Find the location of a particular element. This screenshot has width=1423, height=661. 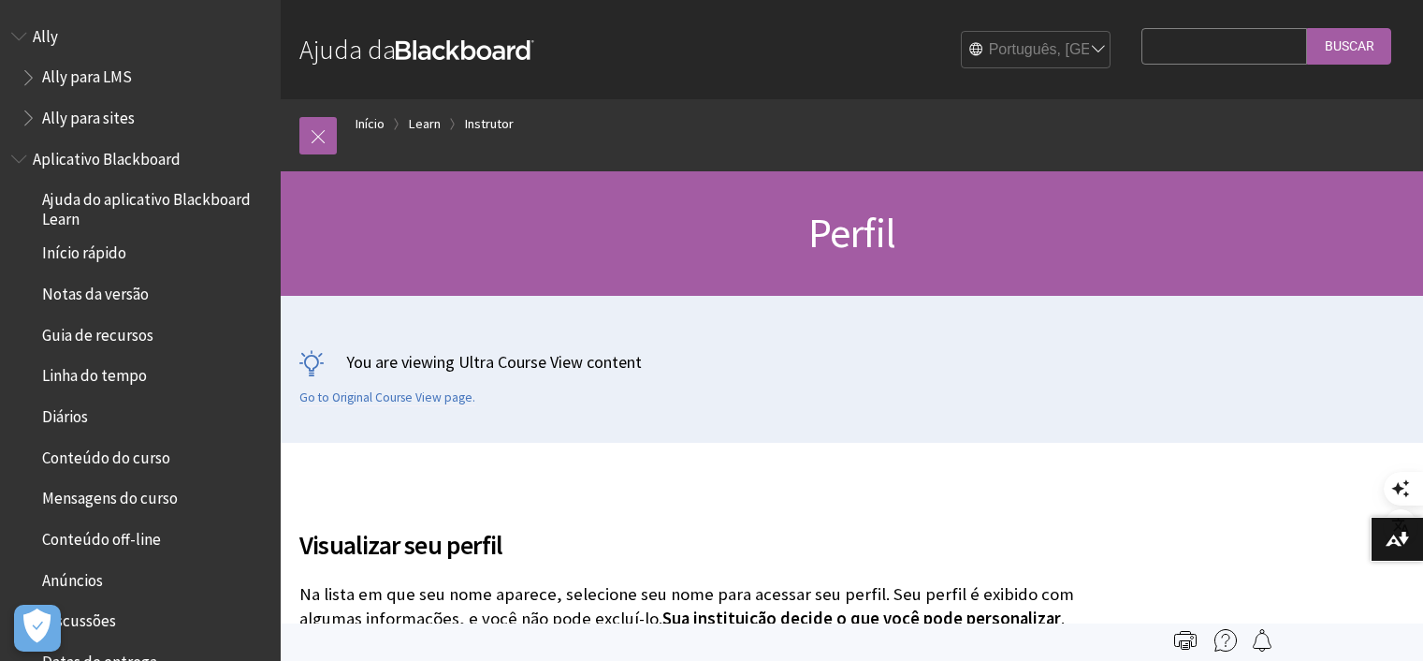

img: More help is located at coordinates (1226, 640).